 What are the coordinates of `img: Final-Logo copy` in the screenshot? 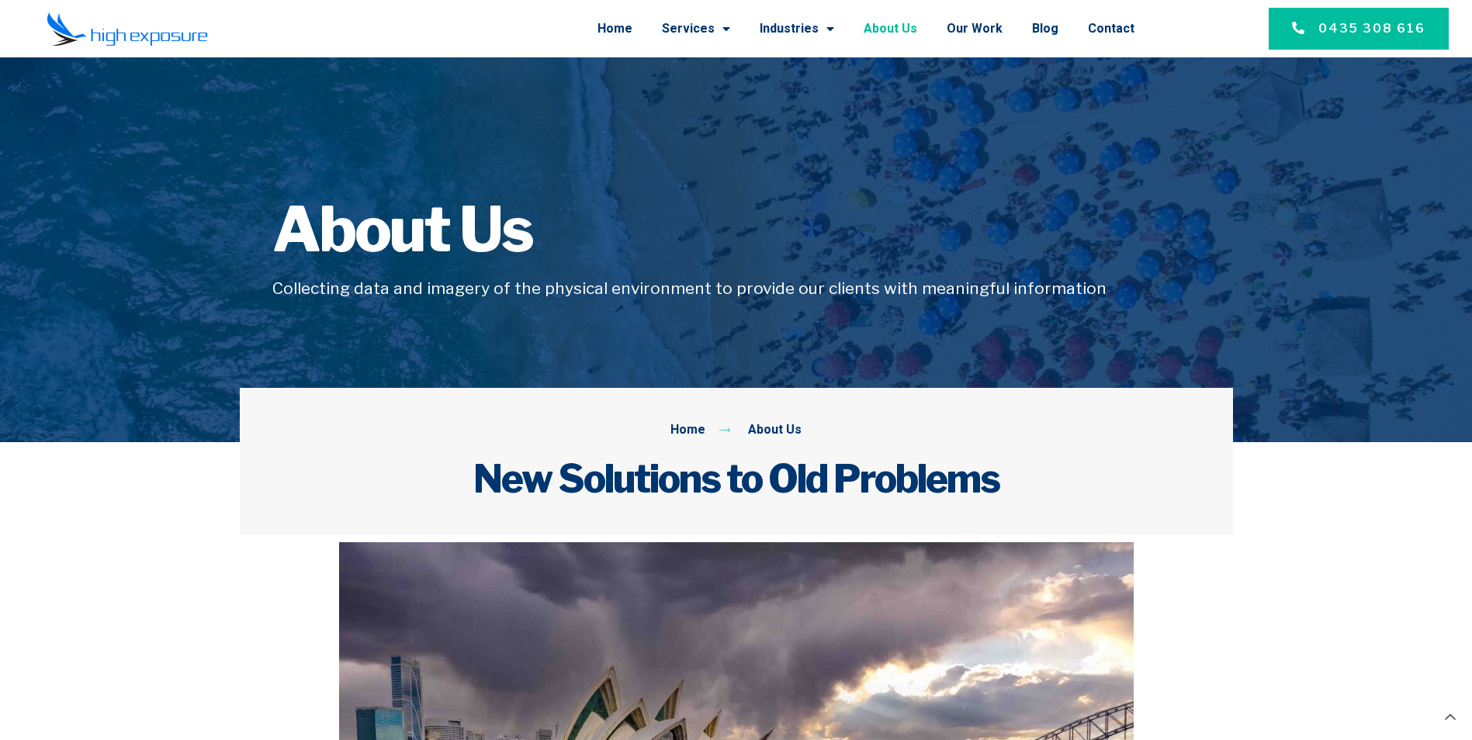 It's located at (127, 29).